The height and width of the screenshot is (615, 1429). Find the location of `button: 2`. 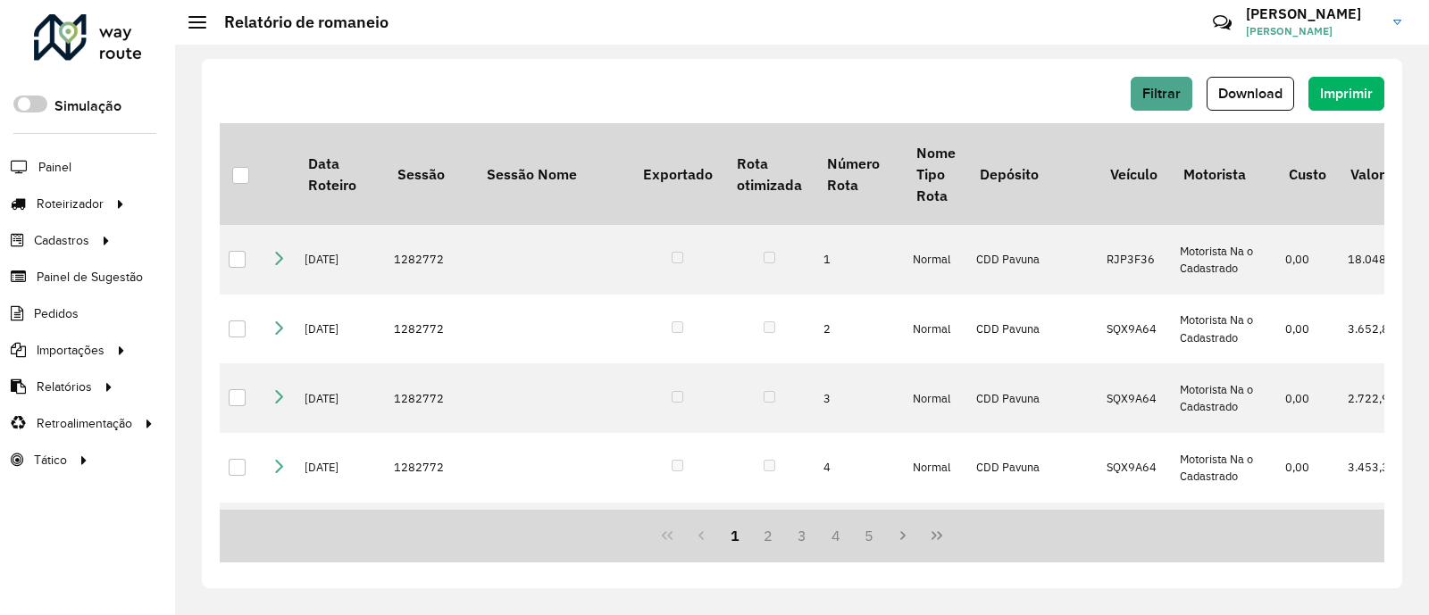

button: 2 is located at coordinates (768, 536).